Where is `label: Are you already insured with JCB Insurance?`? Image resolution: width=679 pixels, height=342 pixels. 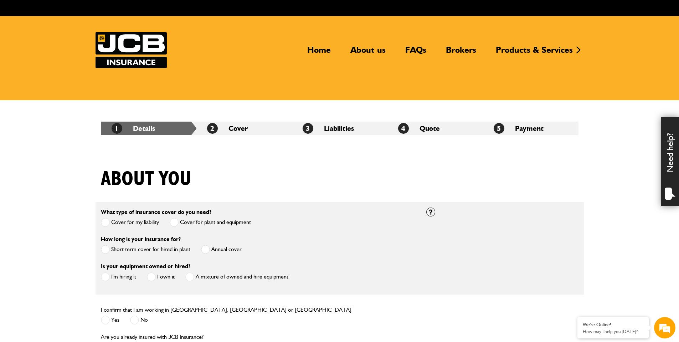
label: Are you already insured with JCB Insurance? is located at coordinates (152, 337).